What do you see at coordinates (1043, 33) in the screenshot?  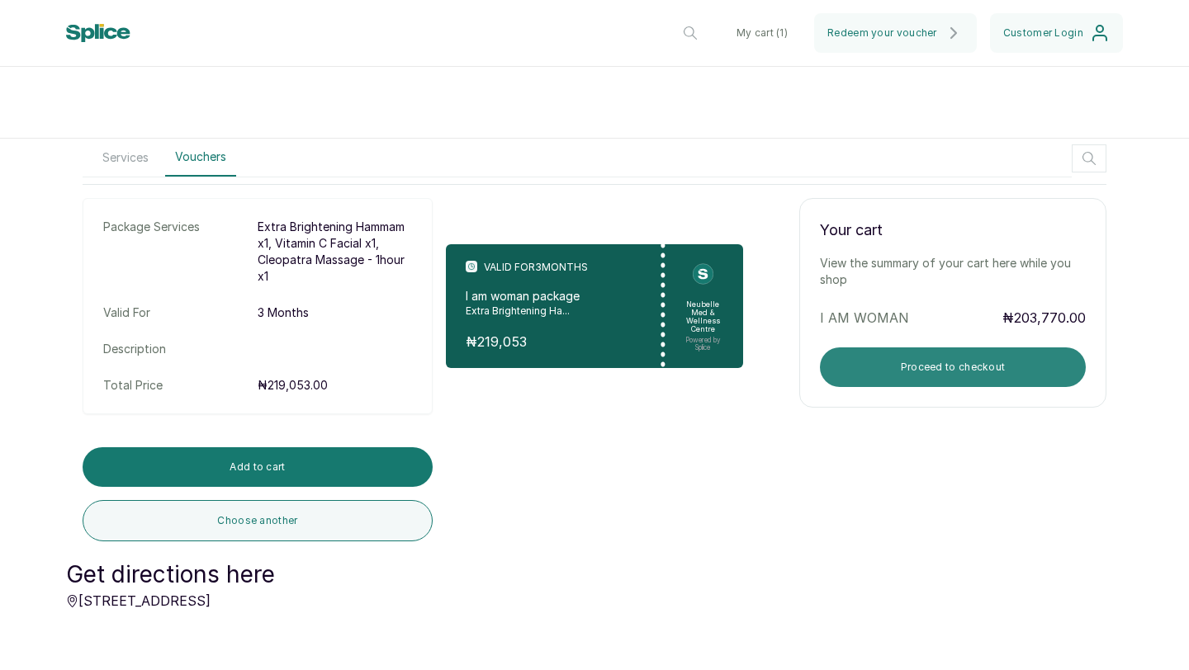 I see `span: Customer Login` at bounding box center [1043, 33].